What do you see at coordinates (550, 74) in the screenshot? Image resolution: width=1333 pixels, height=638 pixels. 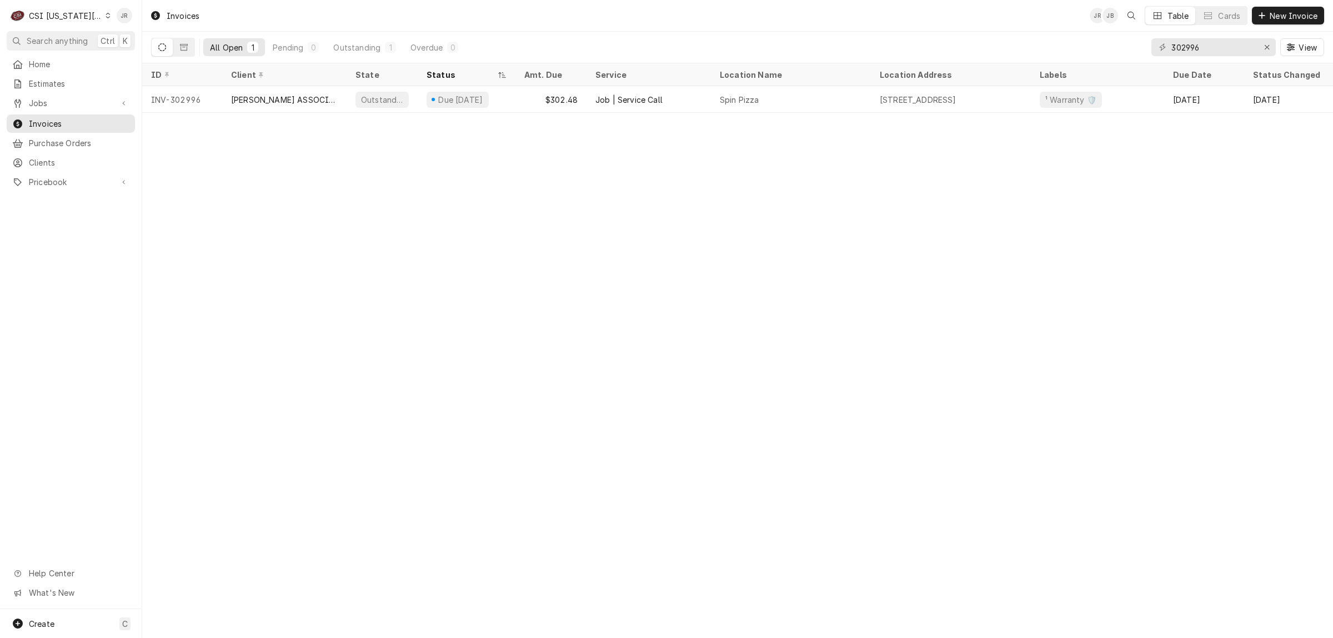 I see `div: Amt. Due` at bounding box center [550, 74].